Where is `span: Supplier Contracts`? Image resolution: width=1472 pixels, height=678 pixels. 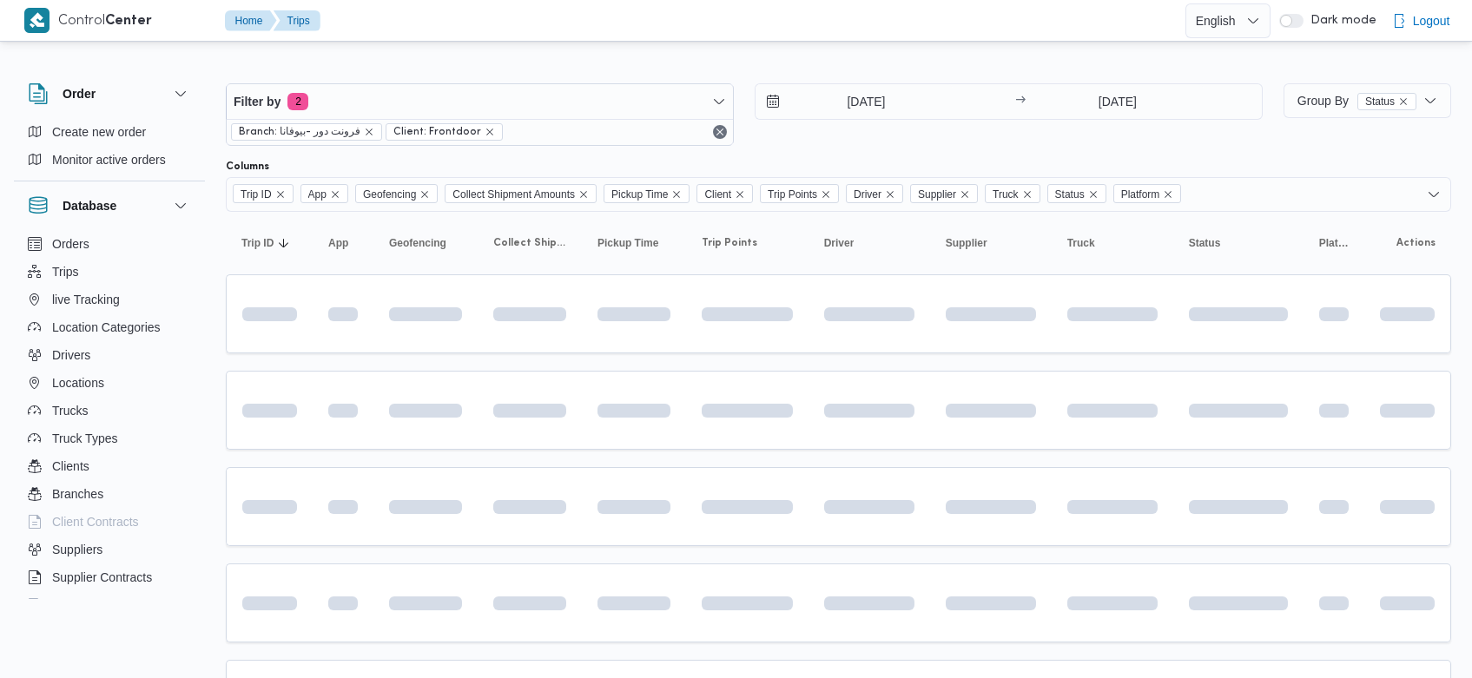
span: Supplier Contracts is located at coordinates (102, 578).